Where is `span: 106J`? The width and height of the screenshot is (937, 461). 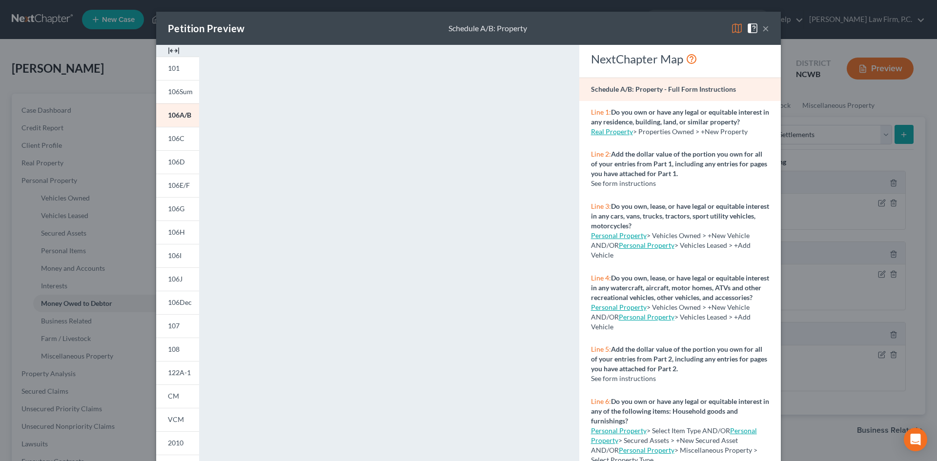
span: 106J is located at coordinates (175, 279).